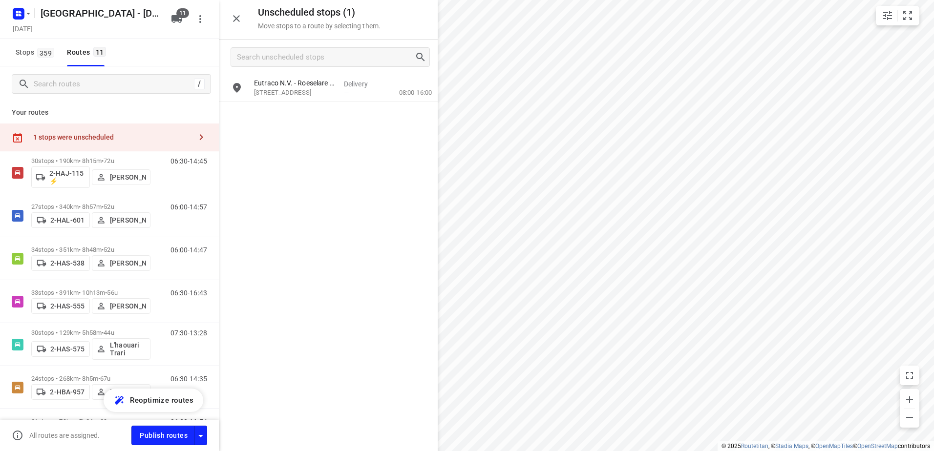 This screenshot has width=934, height=451. Describe the element at coordinates (100, 13) in the screenshot. I see `h5: Rename` at that location.